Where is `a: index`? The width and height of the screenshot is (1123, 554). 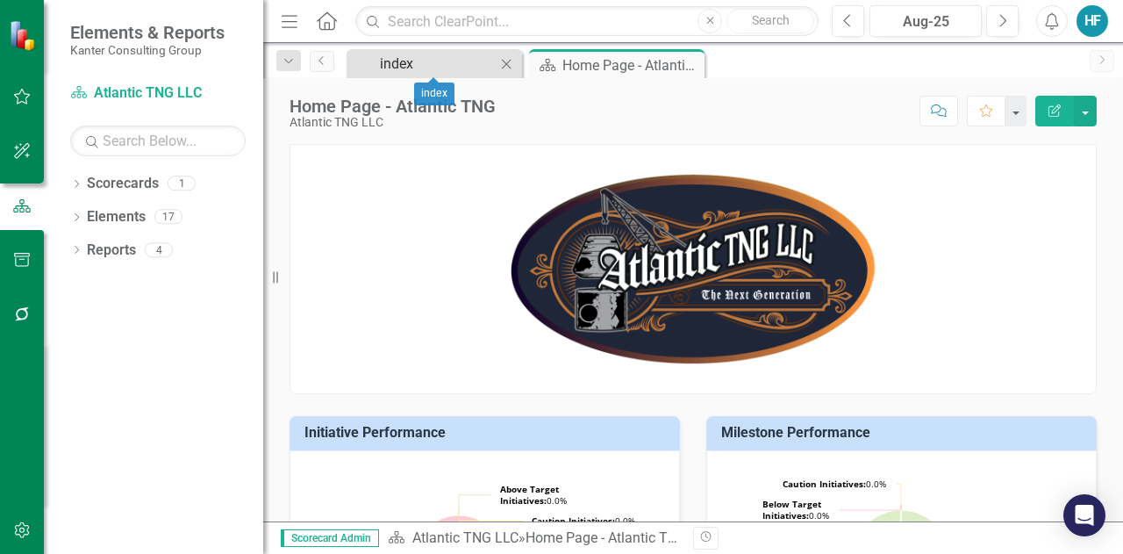
a: index is located at coordinates (423, 63).